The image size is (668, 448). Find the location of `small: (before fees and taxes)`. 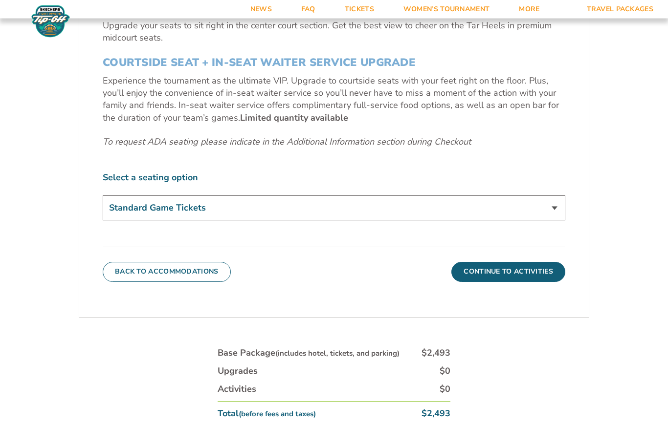

small: (before fees and taxes) is located at coordinates (277, 415).